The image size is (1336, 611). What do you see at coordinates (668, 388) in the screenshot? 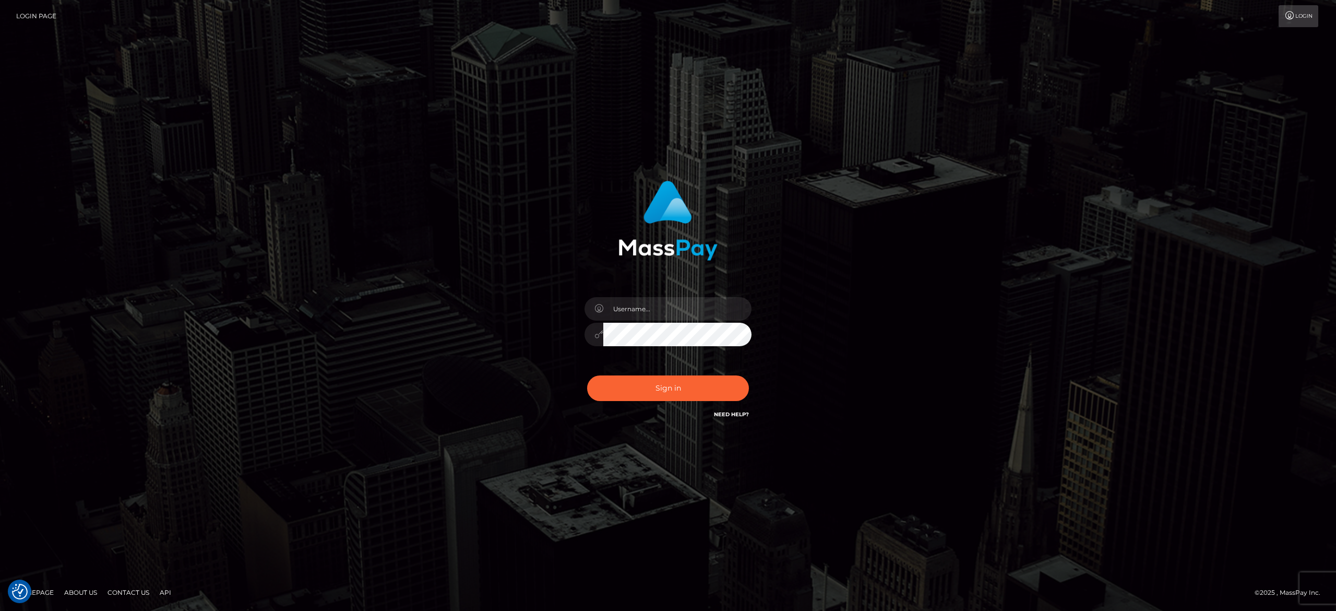
I see `button: Sign in` at bounding box center [668, 388].